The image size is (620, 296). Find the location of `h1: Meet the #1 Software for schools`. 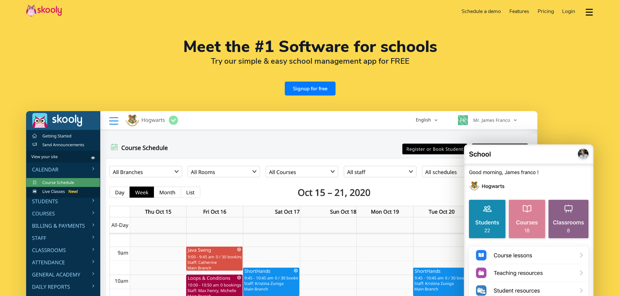

h1: Meet the #1 Software for schools is located at coordinates (310, 47).